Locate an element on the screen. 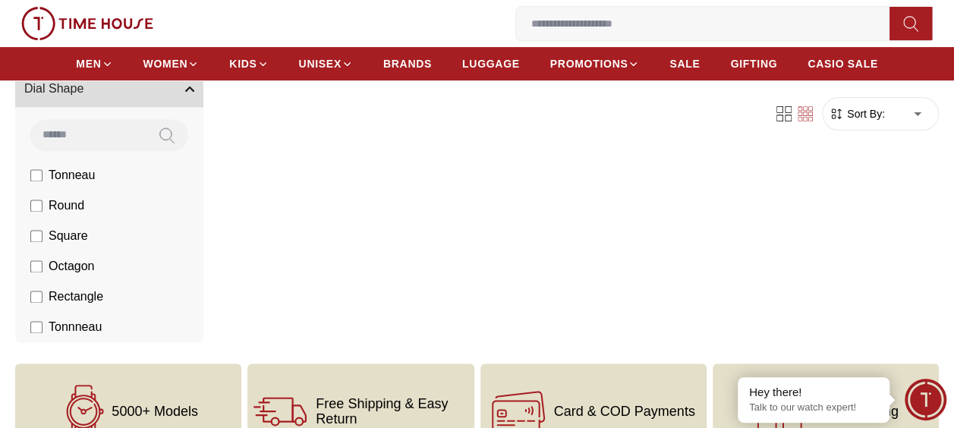  a: GIFTING is located at coordinates (753, 64).